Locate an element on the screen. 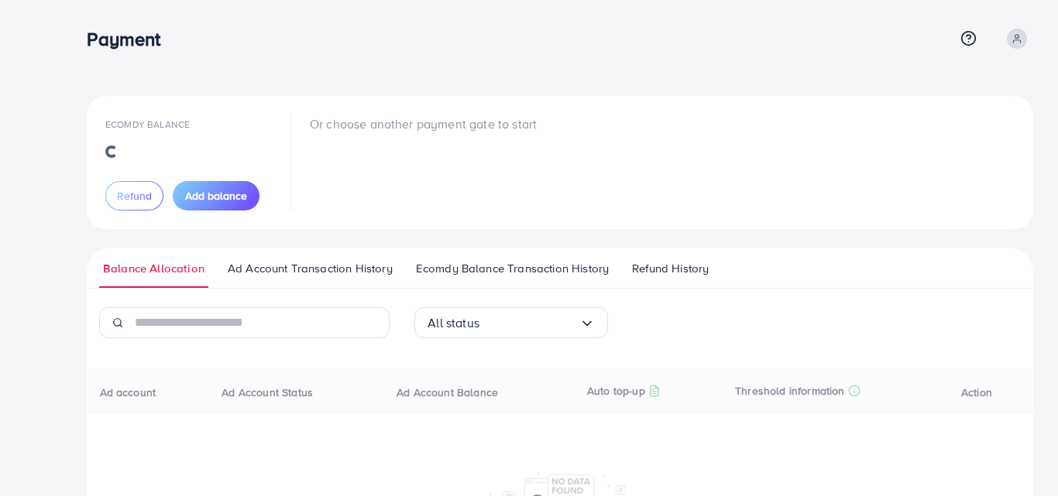 This screenshot has height=496, width=1058. p: Or choose another payment gate to start is located at coordinates (423, 124).